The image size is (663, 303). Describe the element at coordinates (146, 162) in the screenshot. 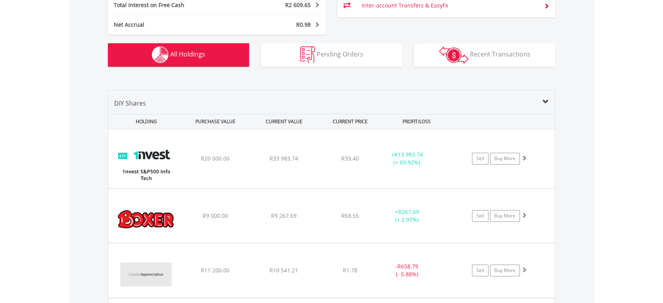

I see `img: EQU.ZA.ETF5IT.png` at that location.